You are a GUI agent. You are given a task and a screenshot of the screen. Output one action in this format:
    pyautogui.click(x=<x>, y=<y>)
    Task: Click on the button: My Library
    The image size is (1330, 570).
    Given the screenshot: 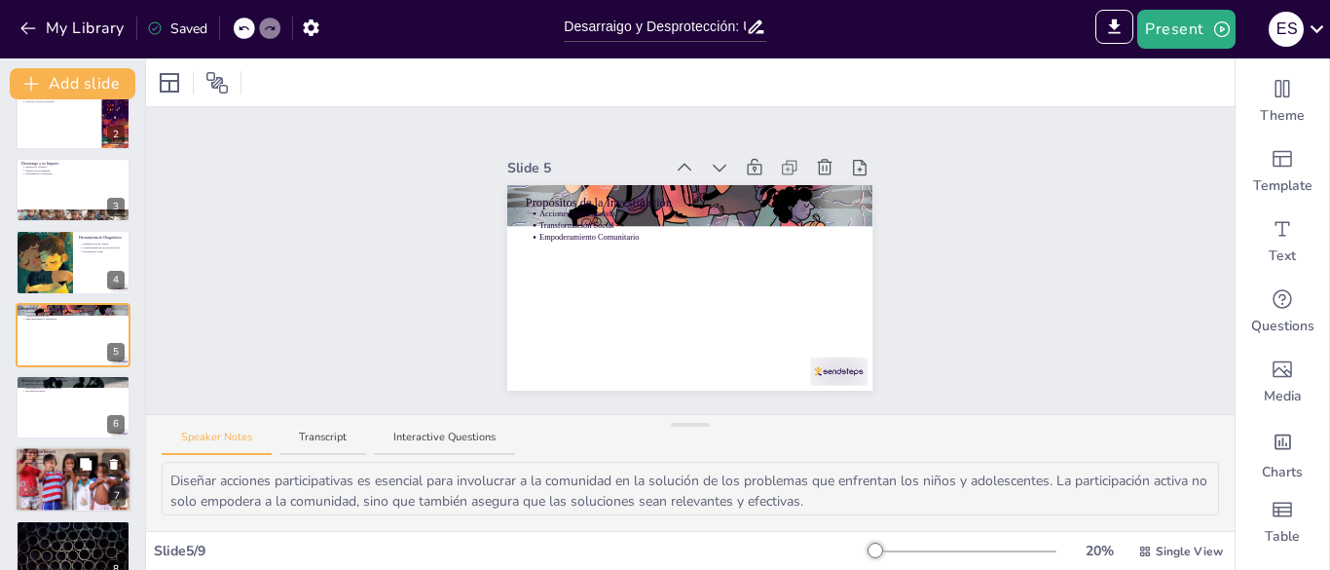 What is the action you would take?
    pyautogui.click(x=73, y=28)
    